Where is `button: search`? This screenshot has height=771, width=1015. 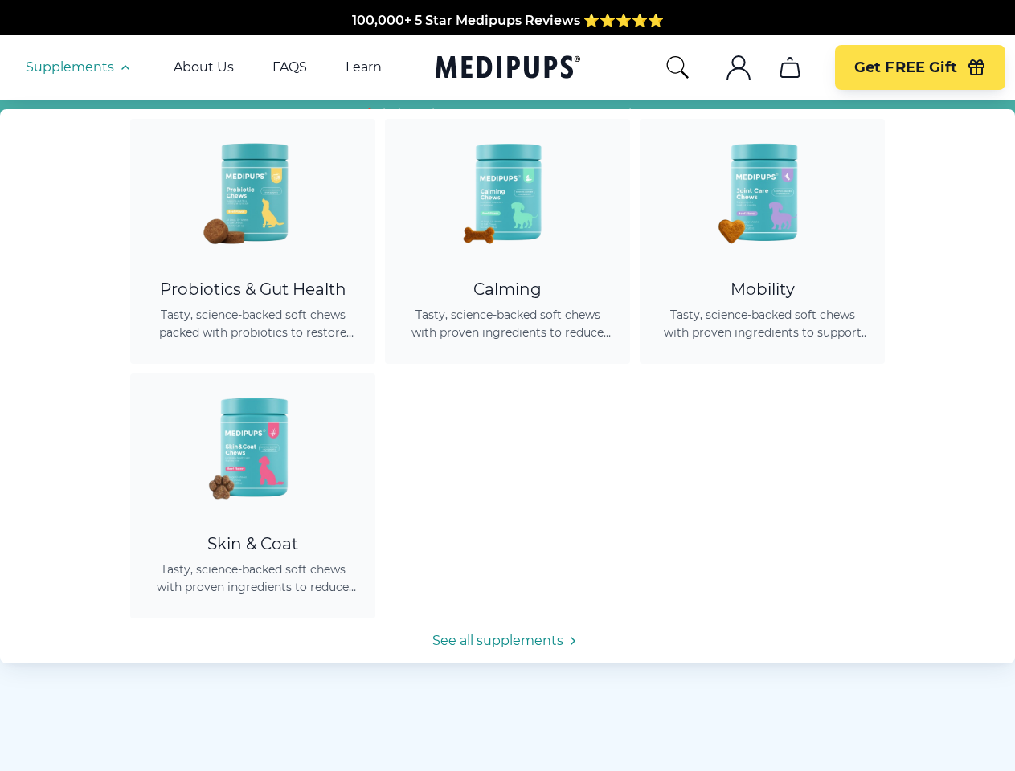
button: search is located at coordinates (677, 67).